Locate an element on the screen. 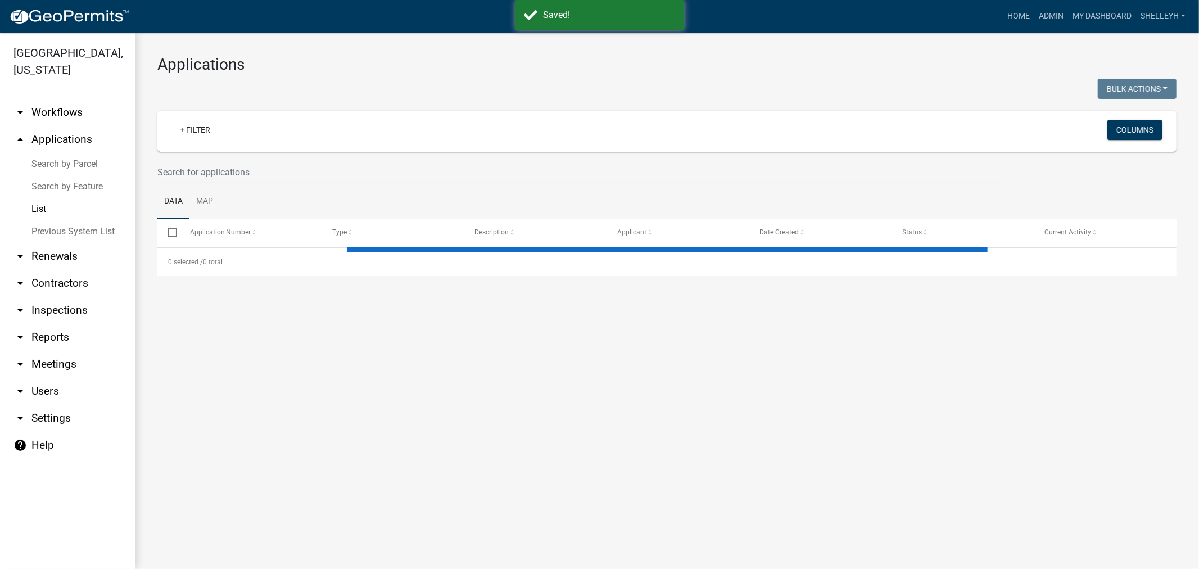 This screenshot has width=1199, height=569. div: 0 total is located at coordinates (667, 262).